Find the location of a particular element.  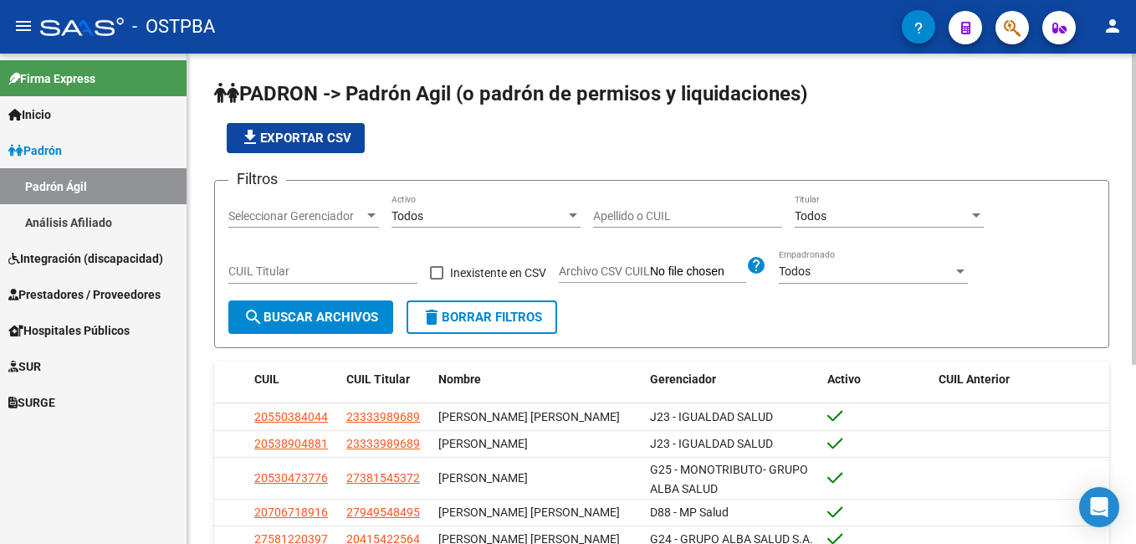

datatable-header-cell: Nombre is located at coordinates (537, 379).